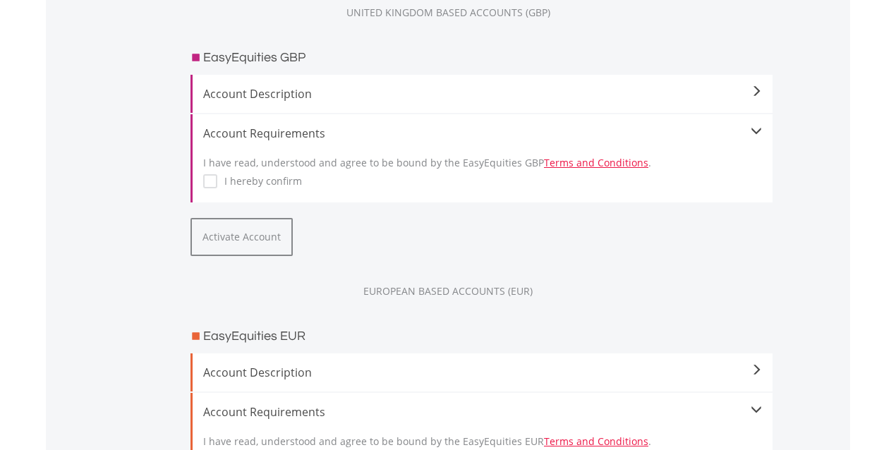  What do you see at coordinates (448, 291) in the screenshot?
I see `div: EUROPEAN BASED ACCOUNTS (EUR)` at bounding box center [448, 291].